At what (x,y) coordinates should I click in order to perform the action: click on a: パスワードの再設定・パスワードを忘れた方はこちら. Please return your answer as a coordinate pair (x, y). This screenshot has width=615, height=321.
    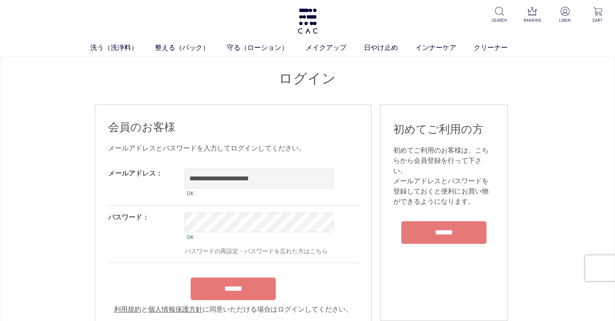
    Looking at the image, I should click on (256, 251).